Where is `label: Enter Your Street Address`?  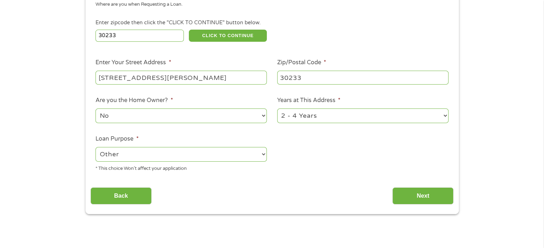
label: Enter Your Street Address is located at coordinates (133, 63).